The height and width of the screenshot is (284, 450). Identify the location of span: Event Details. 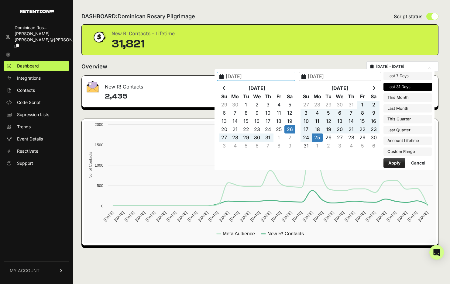
(30, 139).